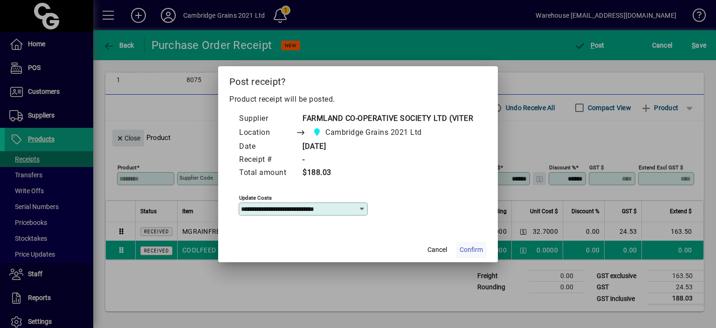 Image resolution: width=716 pixels, height=328 pixels. I want to click on td: $188.03, so click(384, 173).